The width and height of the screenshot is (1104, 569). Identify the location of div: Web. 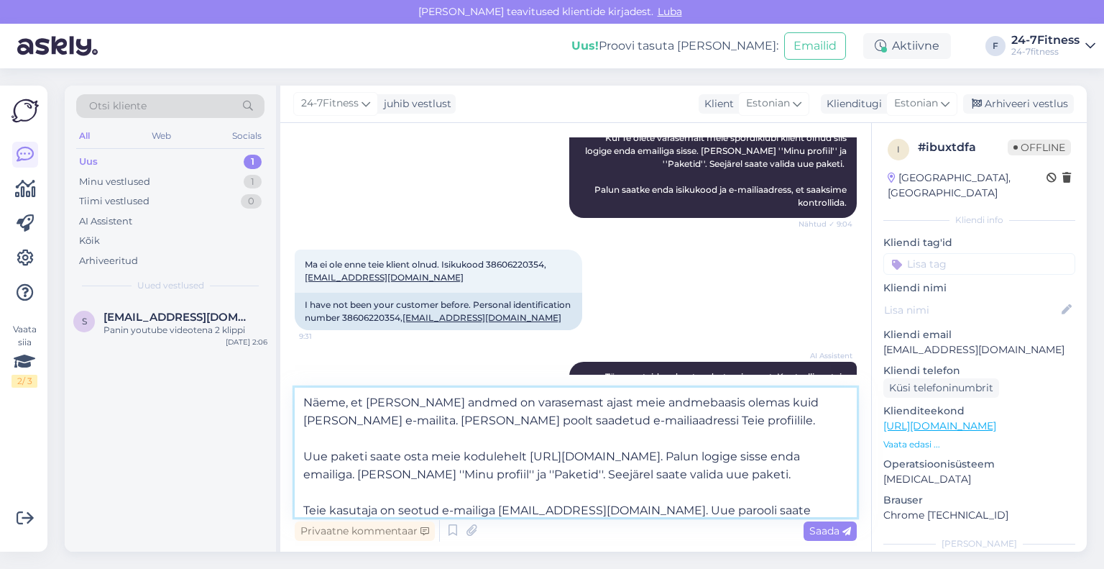
(161, 136).